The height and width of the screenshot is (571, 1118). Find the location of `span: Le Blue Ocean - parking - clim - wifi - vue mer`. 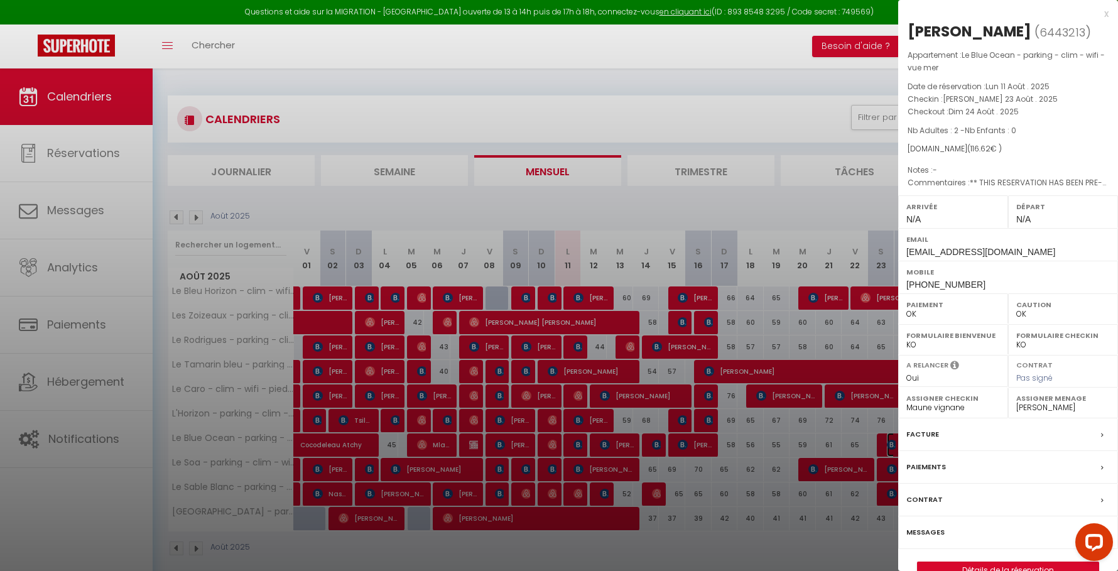

span: Le Blue Ocean - parking - clim - wifi - vue mer is located at coordinates (1006, 61).